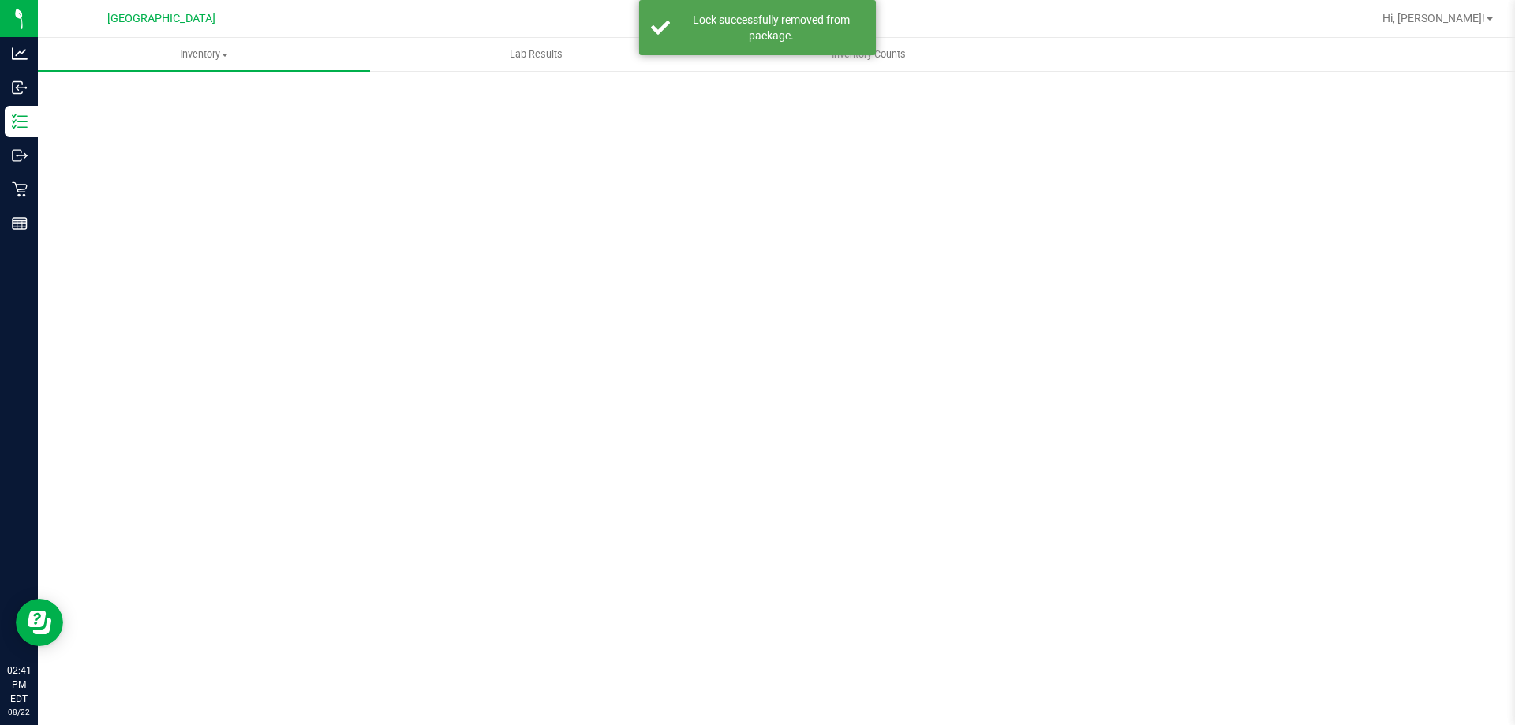 The width and height of the screenshot is (1515, 725). Describe the element at coordinates (20, 223) in the screenshot. I see `inline-svg: Reports` at that location.